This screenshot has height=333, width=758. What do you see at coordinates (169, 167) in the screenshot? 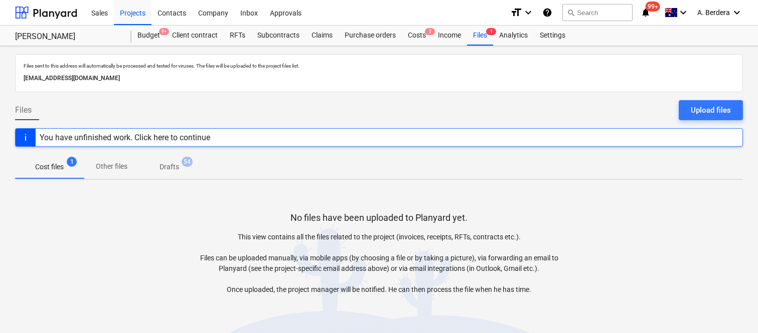
I see `p: Drafts` at bounding box center [169, 167].